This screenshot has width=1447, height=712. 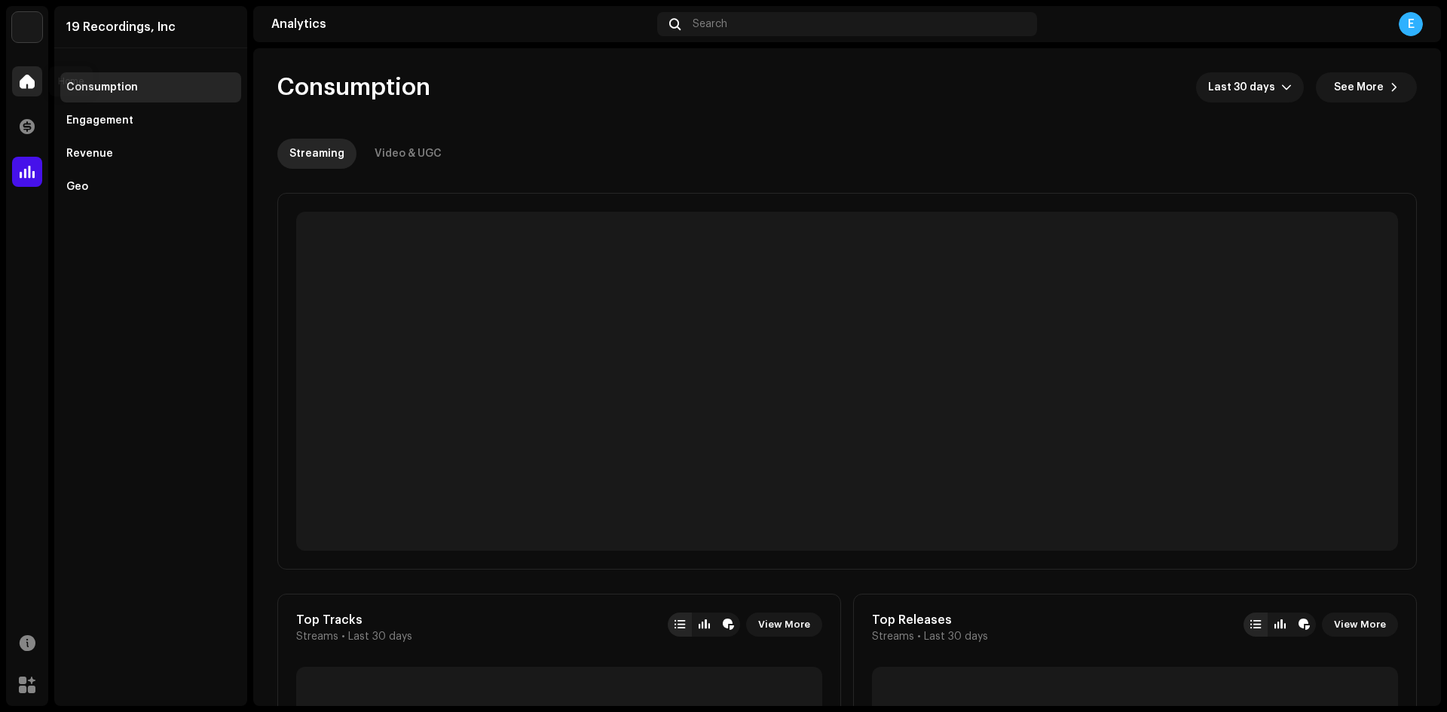 What do you see at coordinates (99, 121) in the screenshot?
I see `div: Engagement` at bounding box center [99, 121].